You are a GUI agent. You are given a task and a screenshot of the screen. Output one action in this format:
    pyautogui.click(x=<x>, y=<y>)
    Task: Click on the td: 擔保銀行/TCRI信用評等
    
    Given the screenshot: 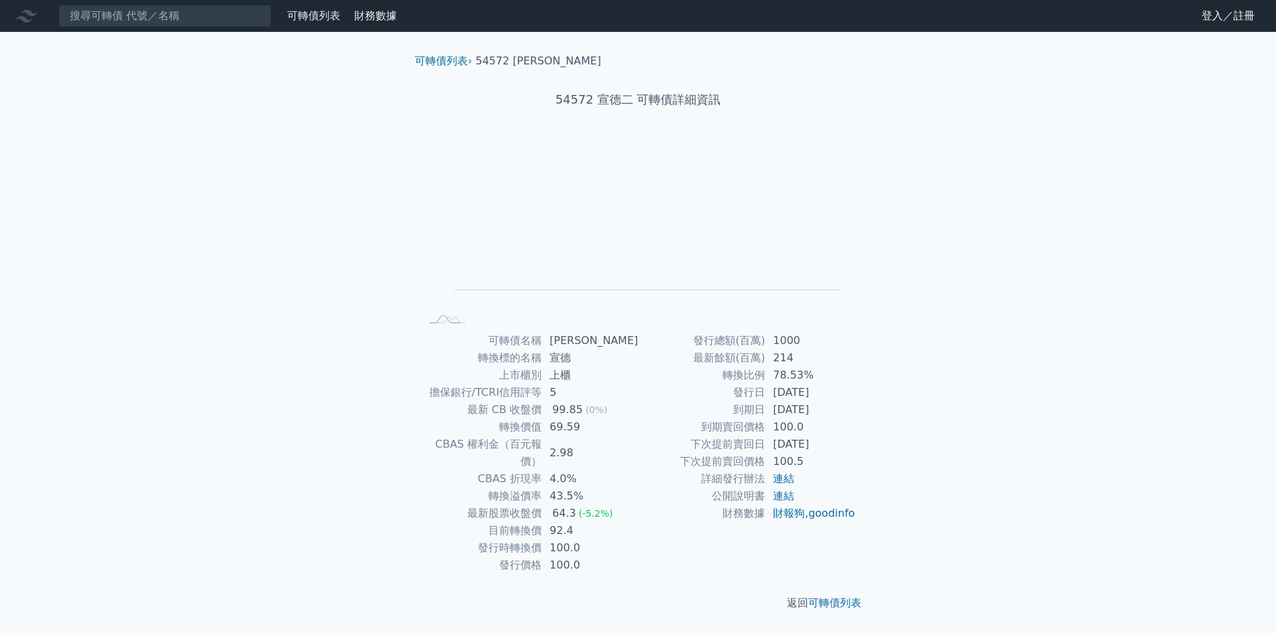 What is the action you would take?
    pyautogui.click(x=481, y=393)
    